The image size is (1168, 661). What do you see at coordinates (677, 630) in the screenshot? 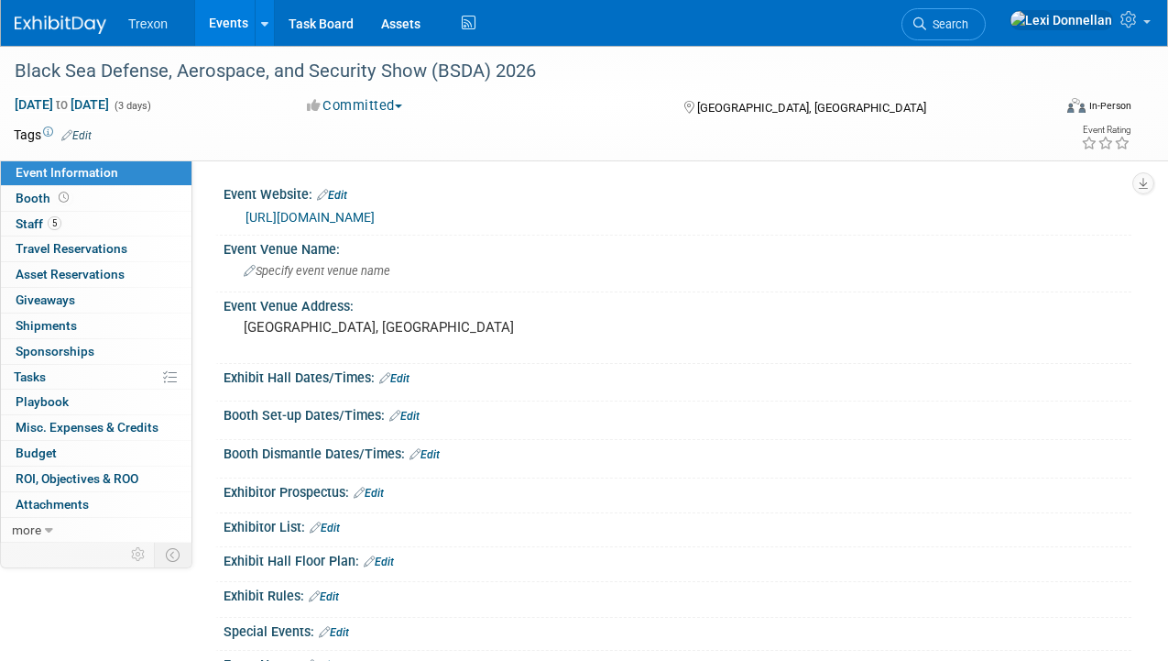
I see `div: Special Events:` at bounding box center [677, 630].